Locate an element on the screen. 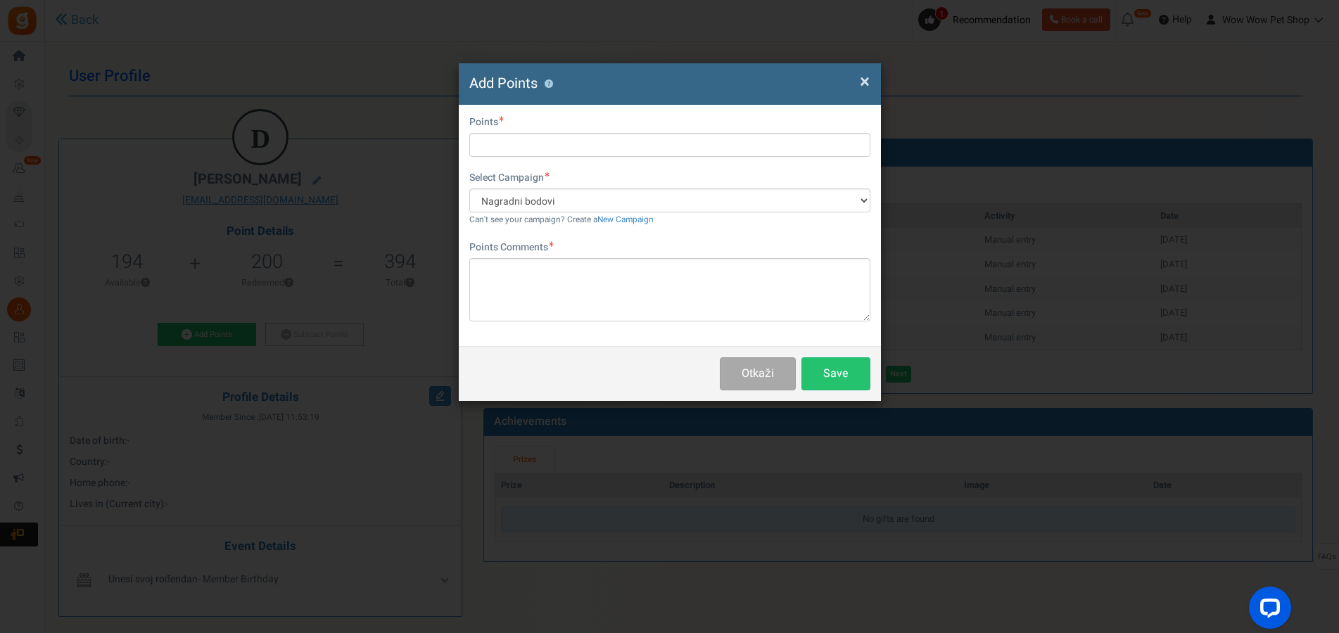 The width and height of the screenshot is (1339, 633). button: Otkaži is located at coordinates (757, 374).